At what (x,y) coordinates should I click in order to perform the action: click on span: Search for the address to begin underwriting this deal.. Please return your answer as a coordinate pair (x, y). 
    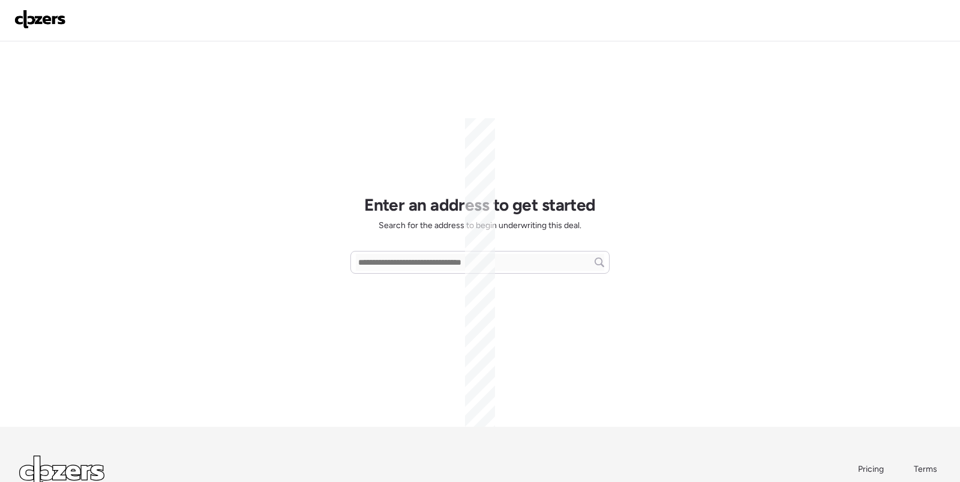
    Looking at the image, I should click on (480, 226).